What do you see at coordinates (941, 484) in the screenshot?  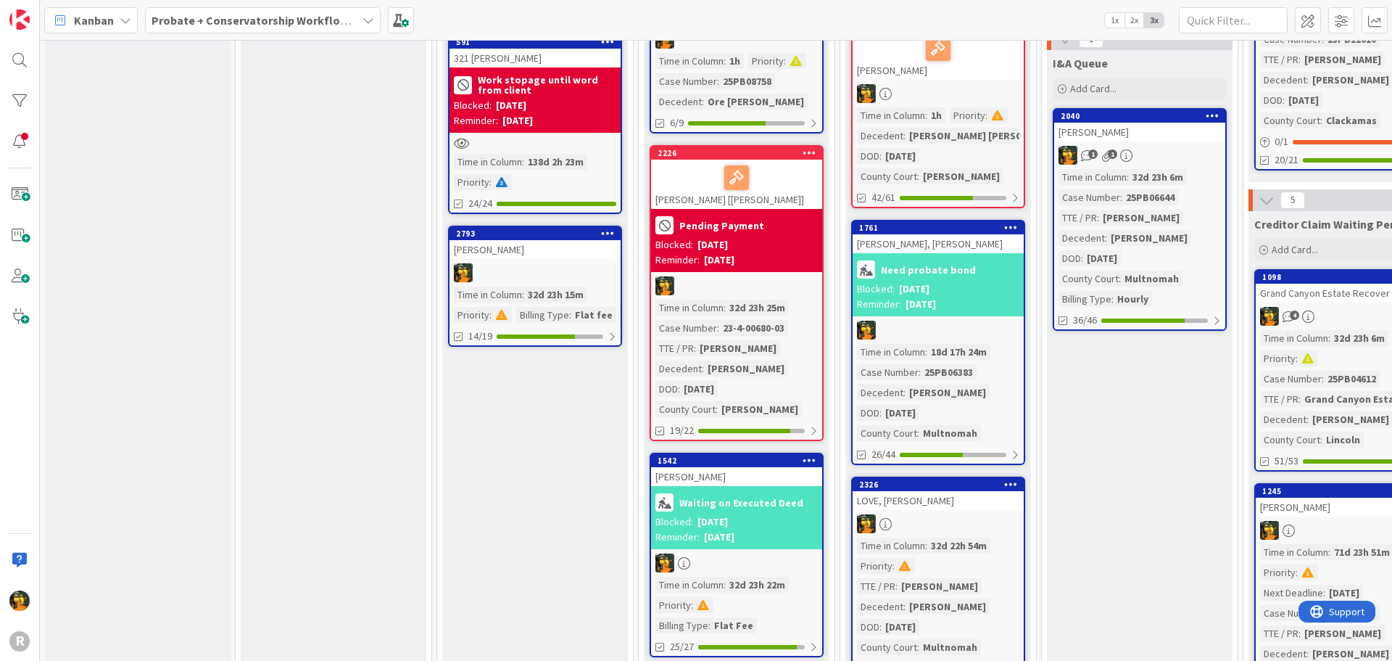 I see `div: 2326` at bounding box center [941, 484].